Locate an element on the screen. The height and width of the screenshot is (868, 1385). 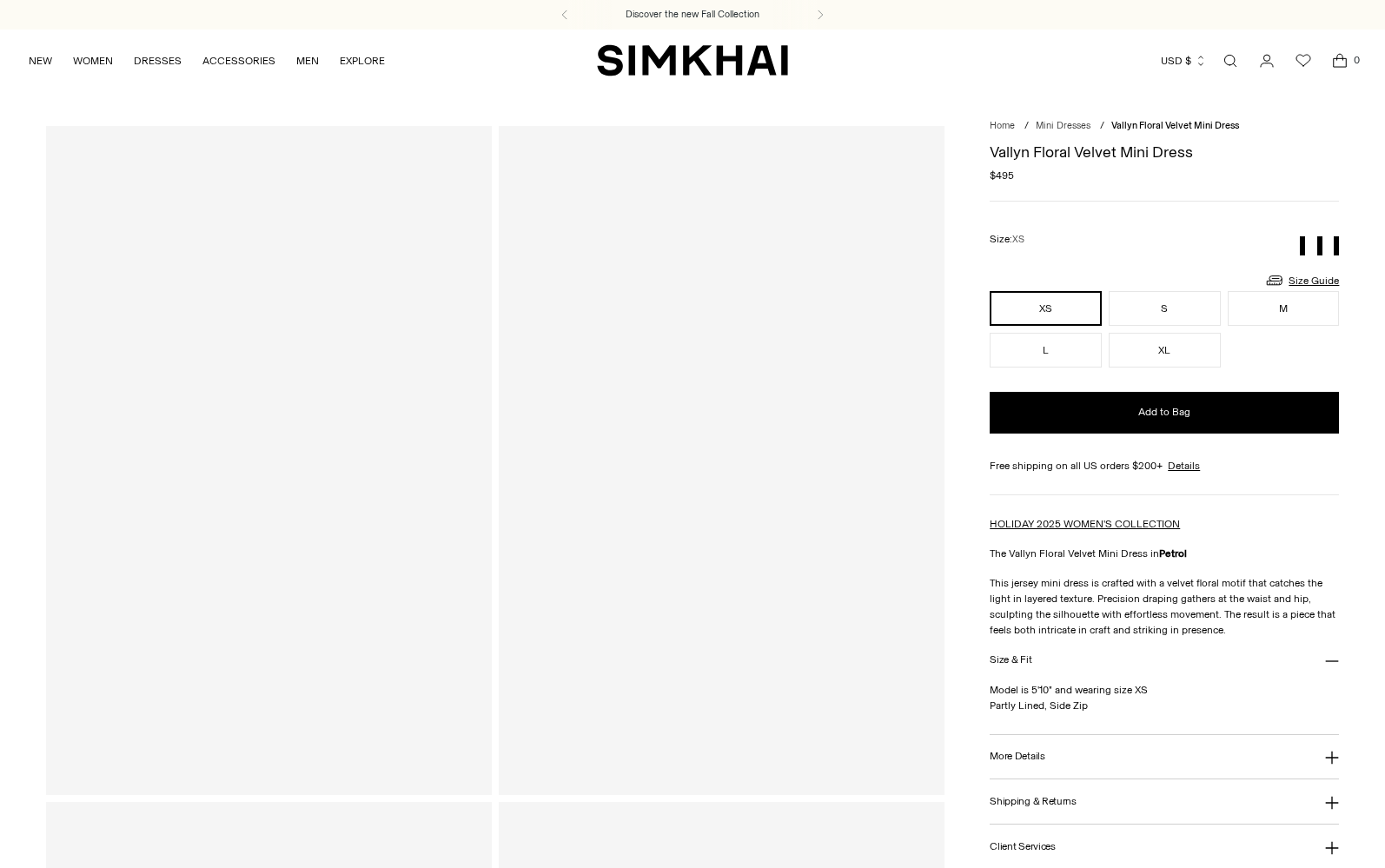
a: ACCESSORIES is located at coordinates (239, 61).